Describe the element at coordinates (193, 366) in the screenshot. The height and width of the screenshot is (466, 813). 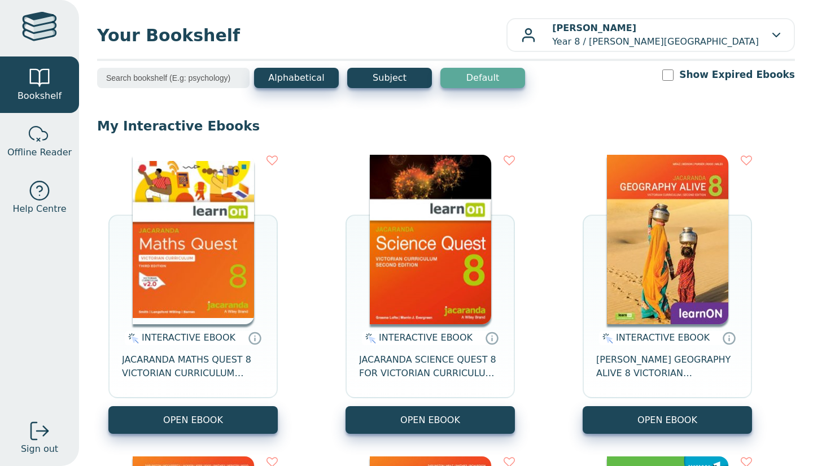
I see `span: JACARANDA MATHS QUEST 8 VICTORIAN CURRICULUM LEARNON EBOOK 3E` at that location.